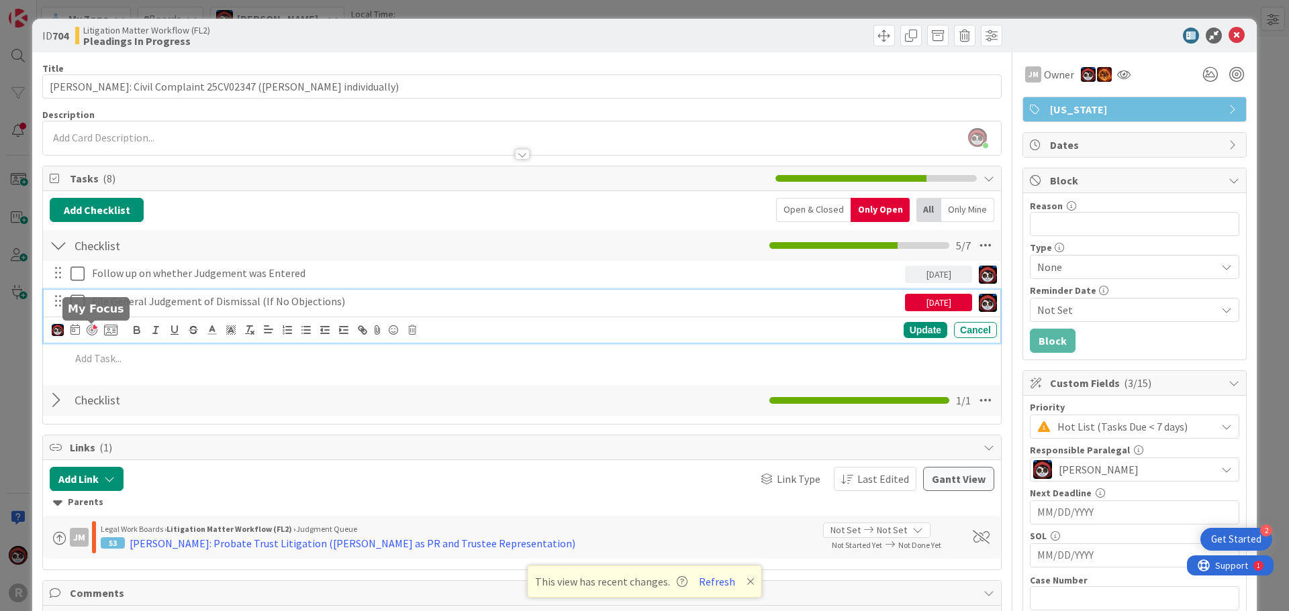 The width and height of the screenshot is (1289, 611). What do you see at coordinates (967, 210) in the screenshot?
I see `div: Only Mine` at bounding box center [967, 210].